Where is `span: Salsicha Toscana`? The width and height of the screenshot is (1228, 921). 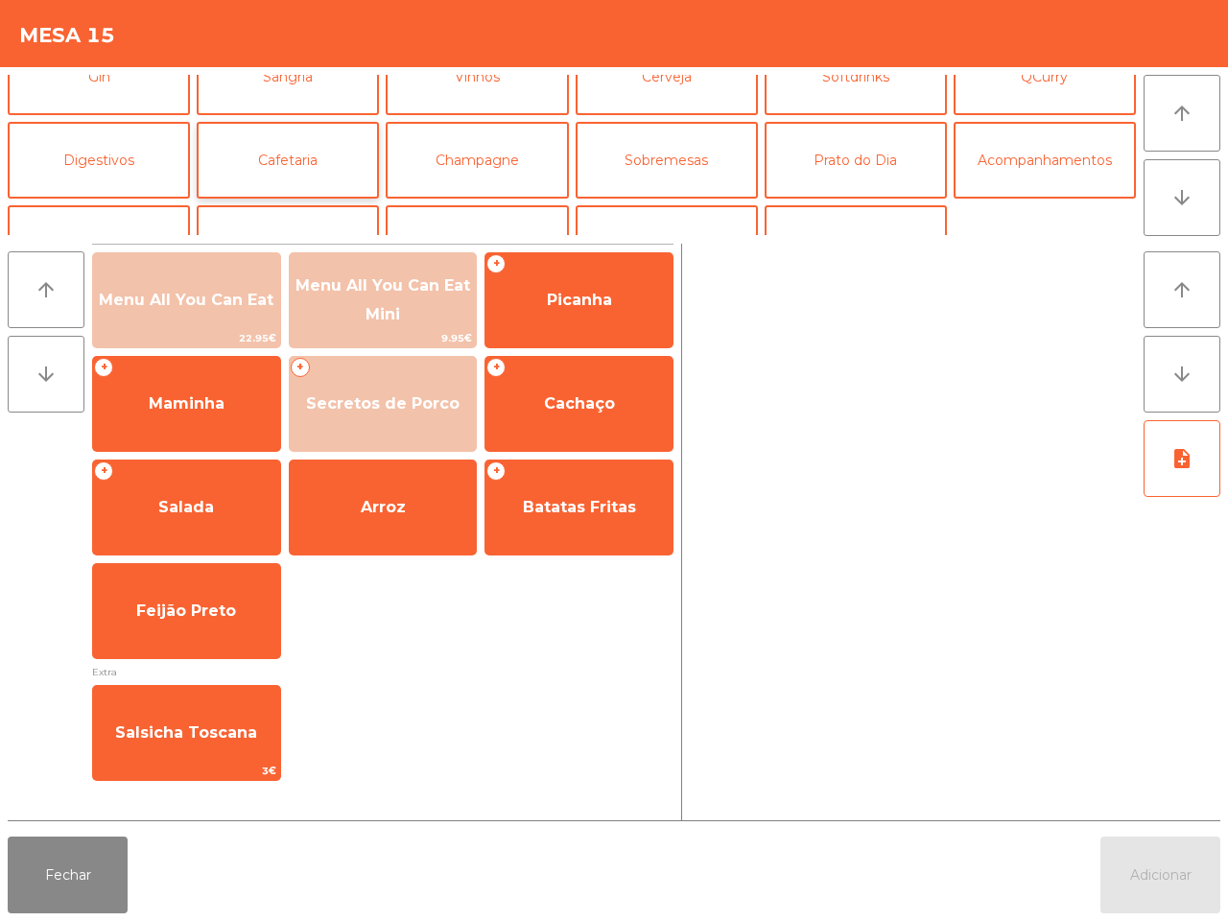
span: Salsicha Toscana is located at coordinates (186, 732).